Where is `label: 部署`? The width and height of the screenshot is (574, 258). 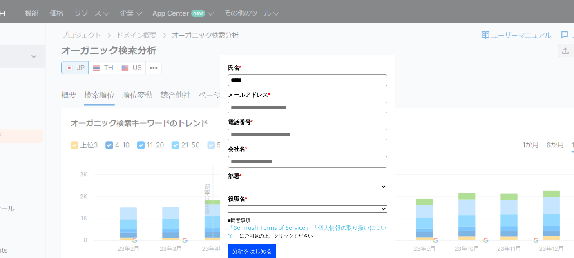
label: 部署 is located at coordinates (308, 177).